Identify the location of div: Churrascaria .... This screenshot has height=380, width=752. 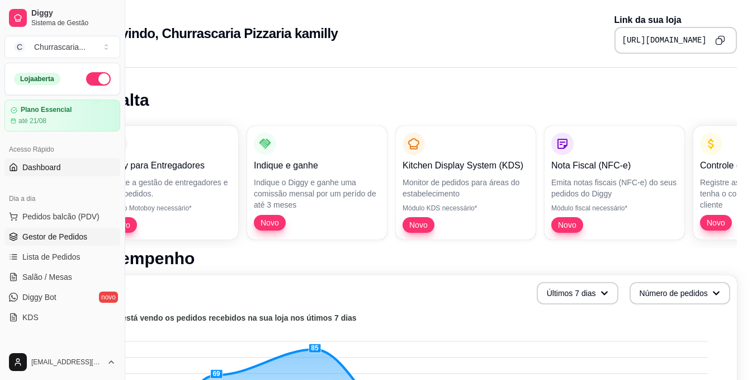
(60, 47).